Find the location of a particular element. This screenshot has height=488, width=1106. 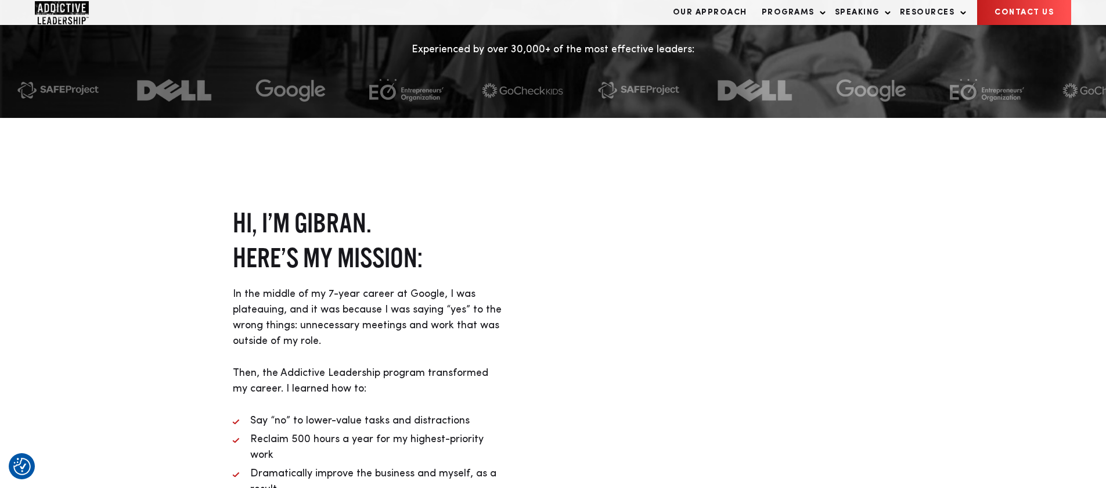

span: Say “no” to lower-value tasks and distractions is located at coordinates (360, 420).